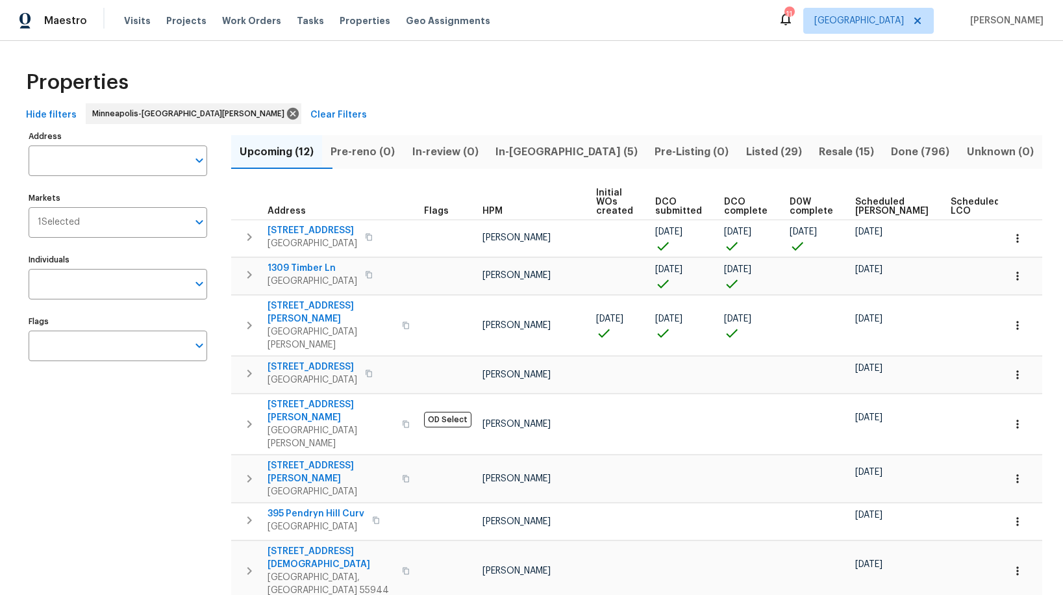 This screenshot has height=595, width=1063. I want to click on span: Tasks, so click(310, 21).